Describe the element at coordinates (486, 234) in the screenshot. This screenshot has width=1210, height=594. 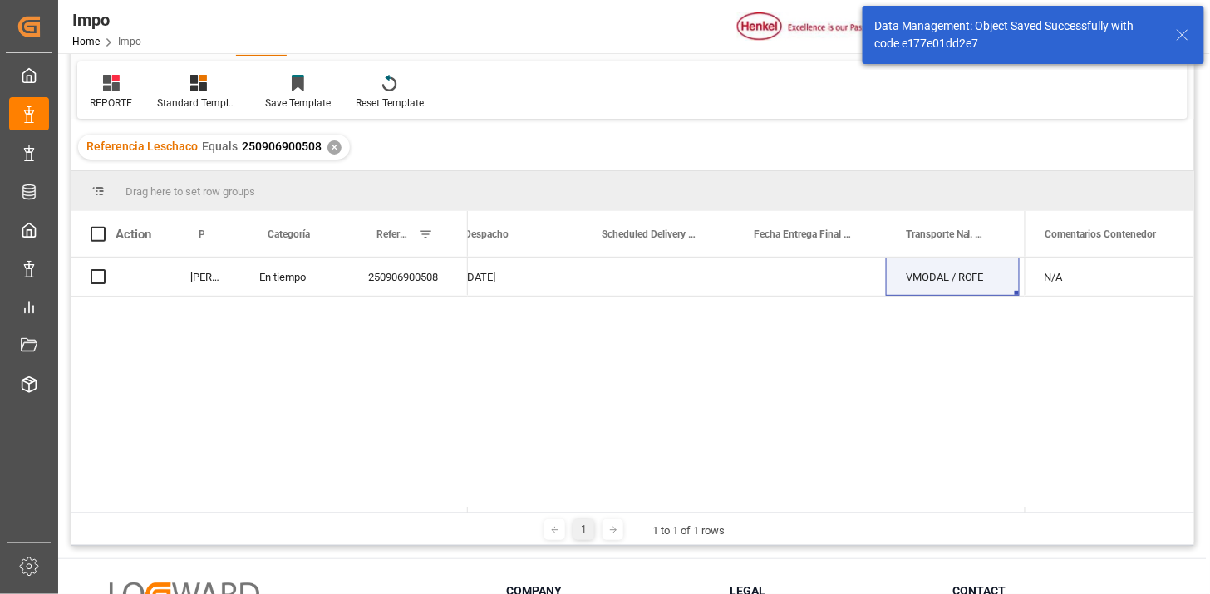
I see `span: Despacho` at that location.